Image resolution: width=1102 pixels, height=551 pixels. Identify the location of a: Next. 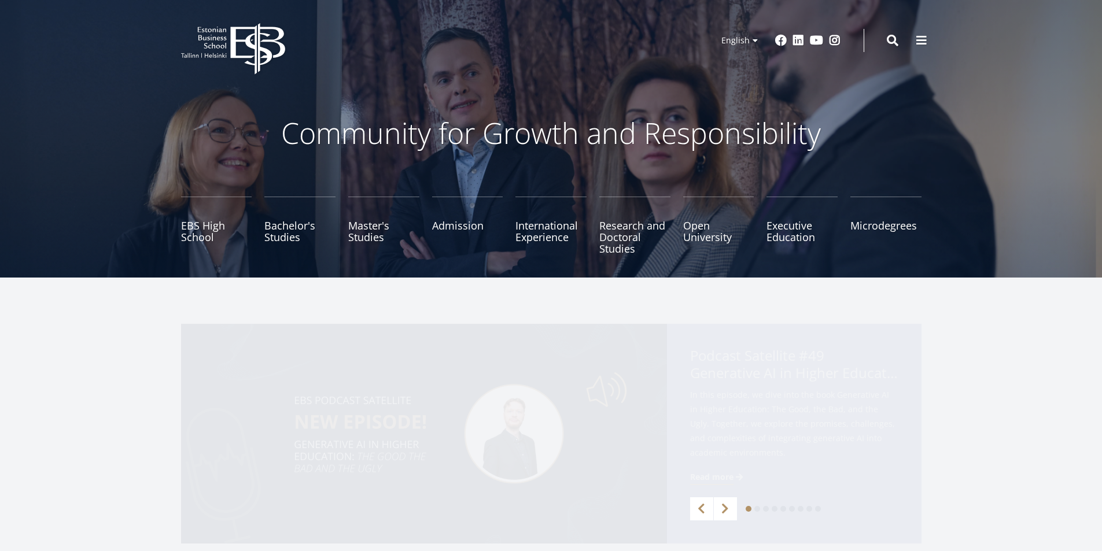
(726, 509).